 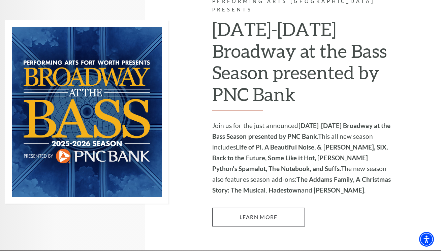 What do you see at coordinates (426, 240) in the screenshot?
I see `div: Accessibility Menu` at bounding box center [426, 240].